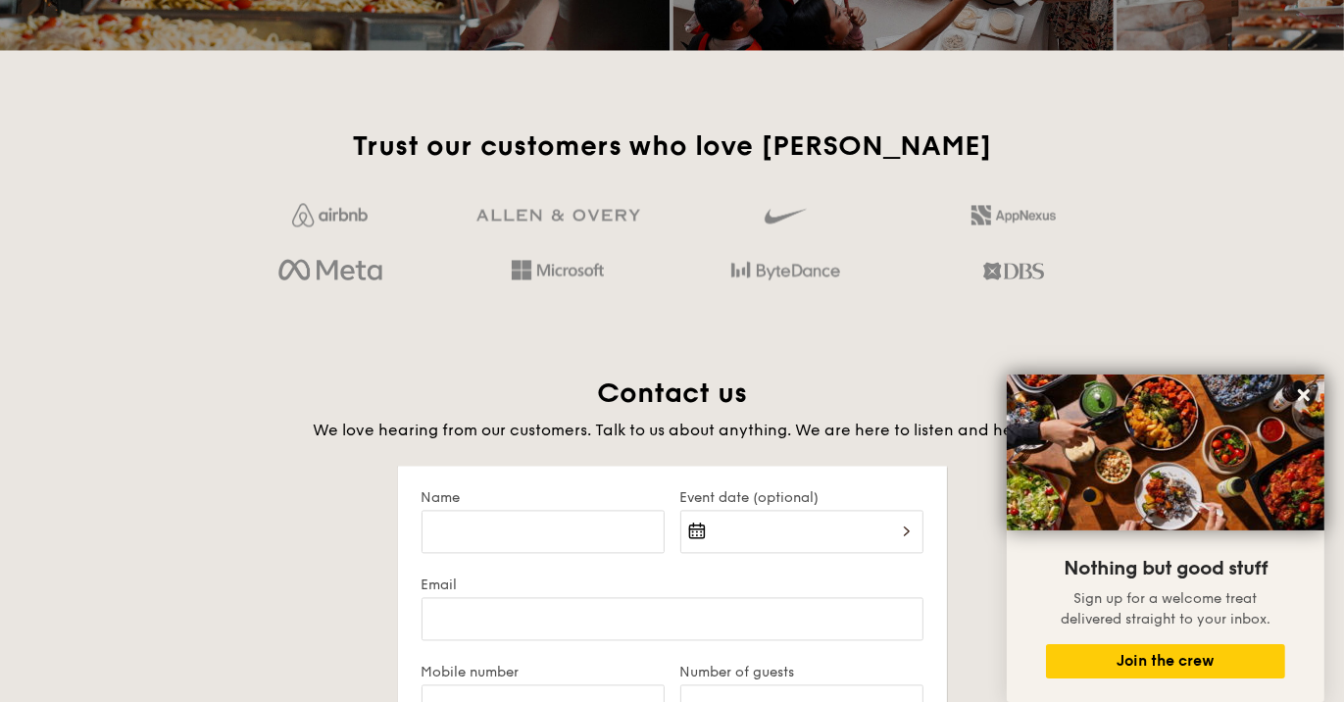 This screenshot has width=1344, height=702. What do you see at coordinates (558, 215) in the screenshot?
I see `img: GRg3jHAAAAABJRU5ErkJggg==` at bounding box center [558, 215].